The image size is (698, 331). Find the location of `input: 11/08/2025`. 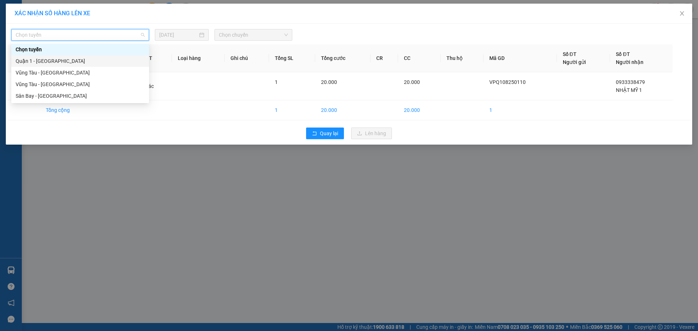

input: 11/08/2025 is located at coordinates (179, 35).